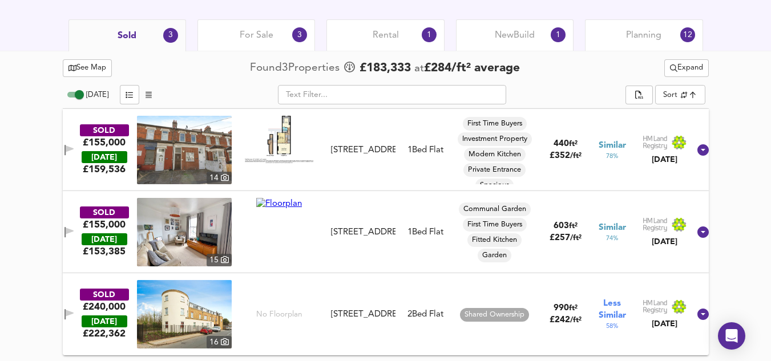  Describe the element at coordinates (495, 155) in the screenshot. I see `span: Modern Kitchen` at that location.